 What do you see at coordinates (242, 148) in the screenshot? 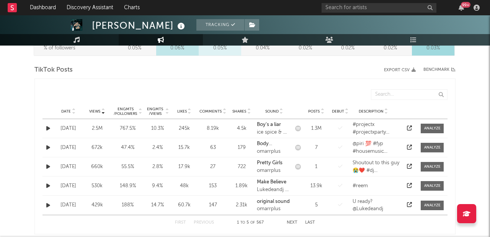
I see `div: 179` at bounding box center [242, 148].